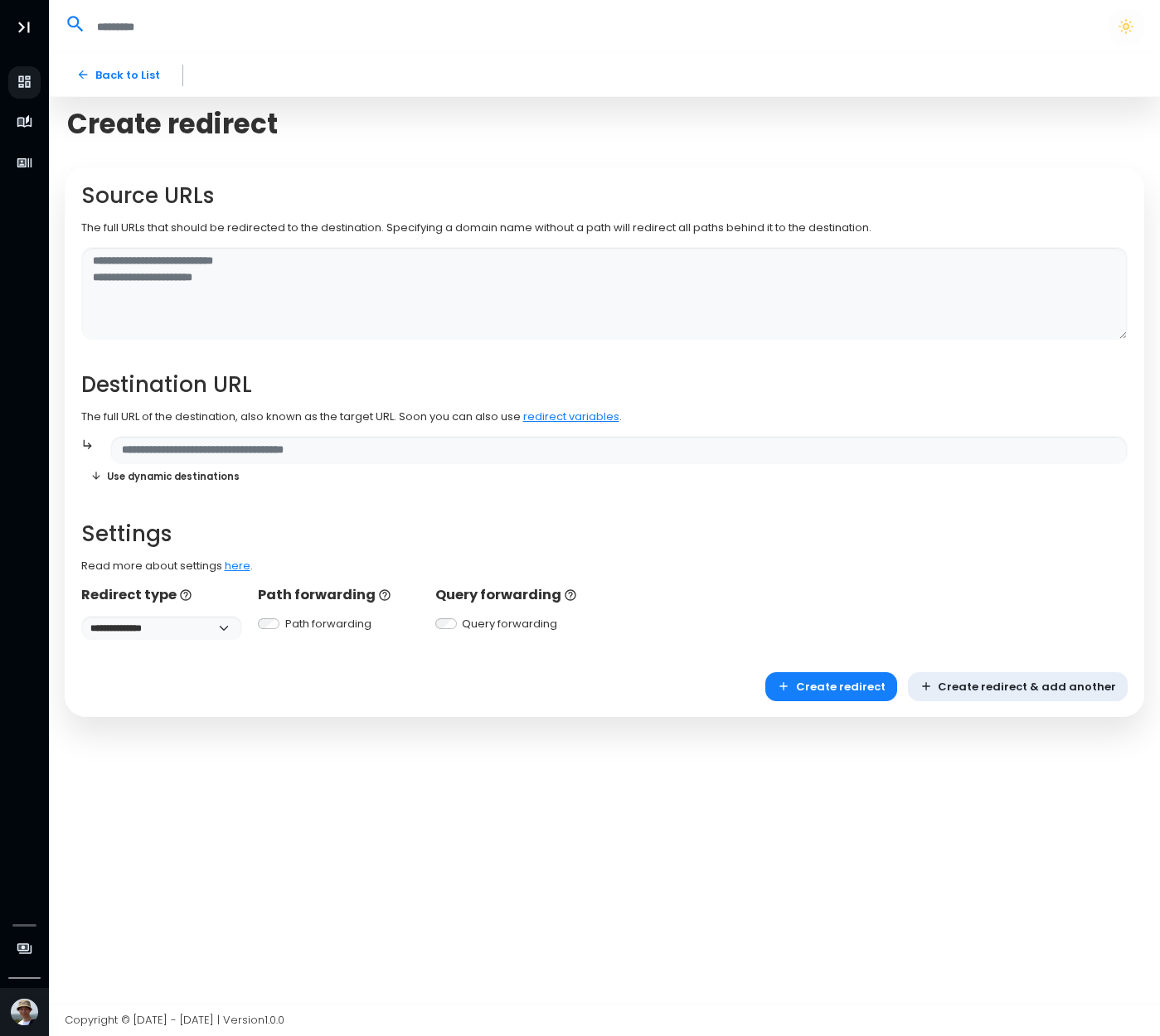  I want to click on p: The full URL of the destination, also known as the target URL. Soon you can also use ., so click(604, 417).